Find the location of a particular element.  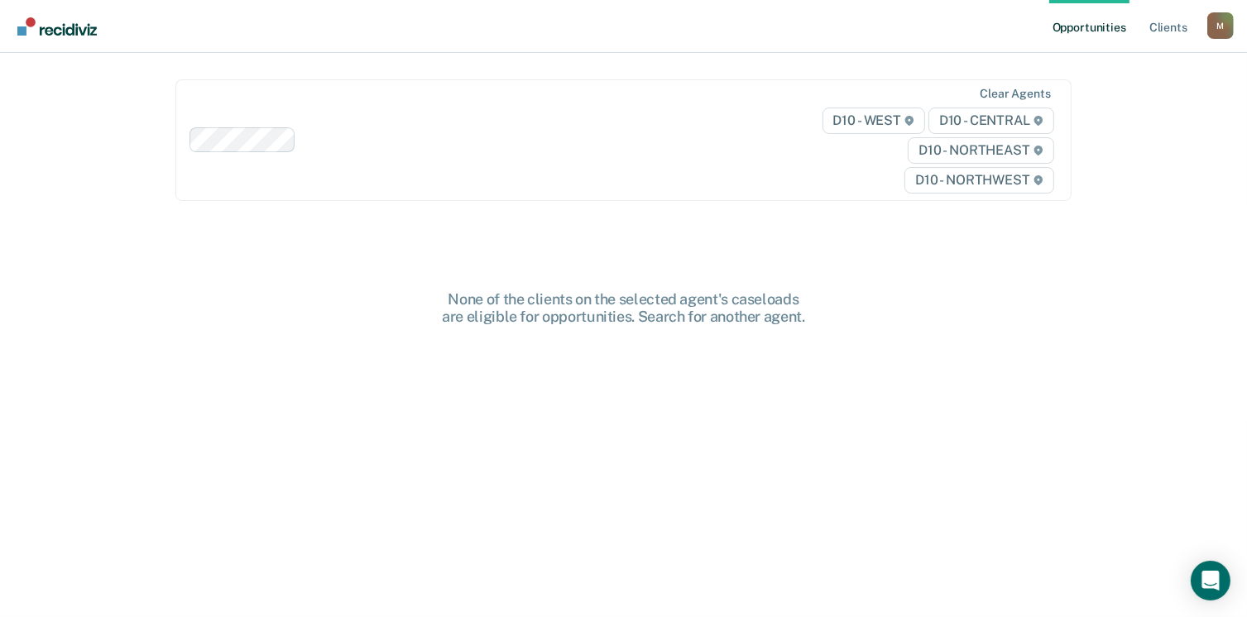

div: None of the clients on the selected agent's caseloads are eligible for opportunities. Search for ... is located at coordinates (624, 308).